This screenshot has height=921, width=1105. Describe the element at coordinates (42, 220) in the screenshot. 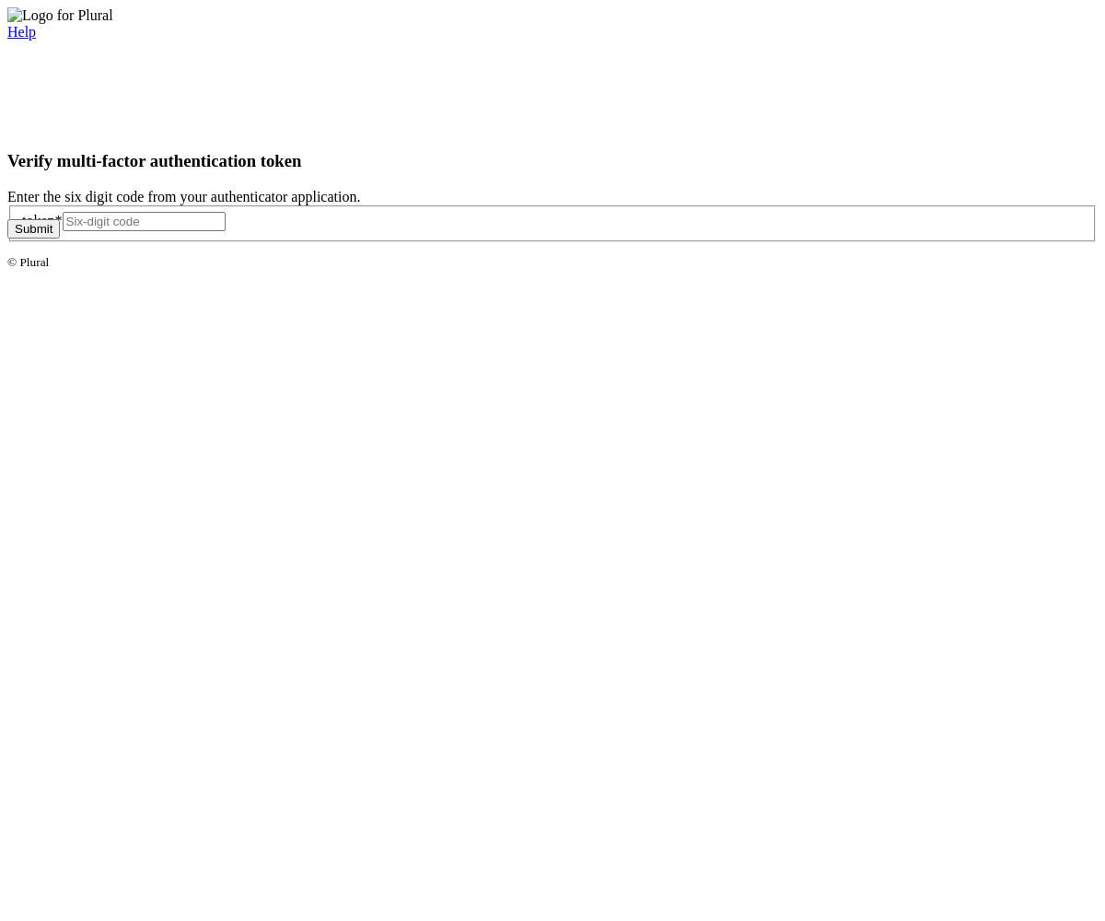

I see `label: token` at that location.